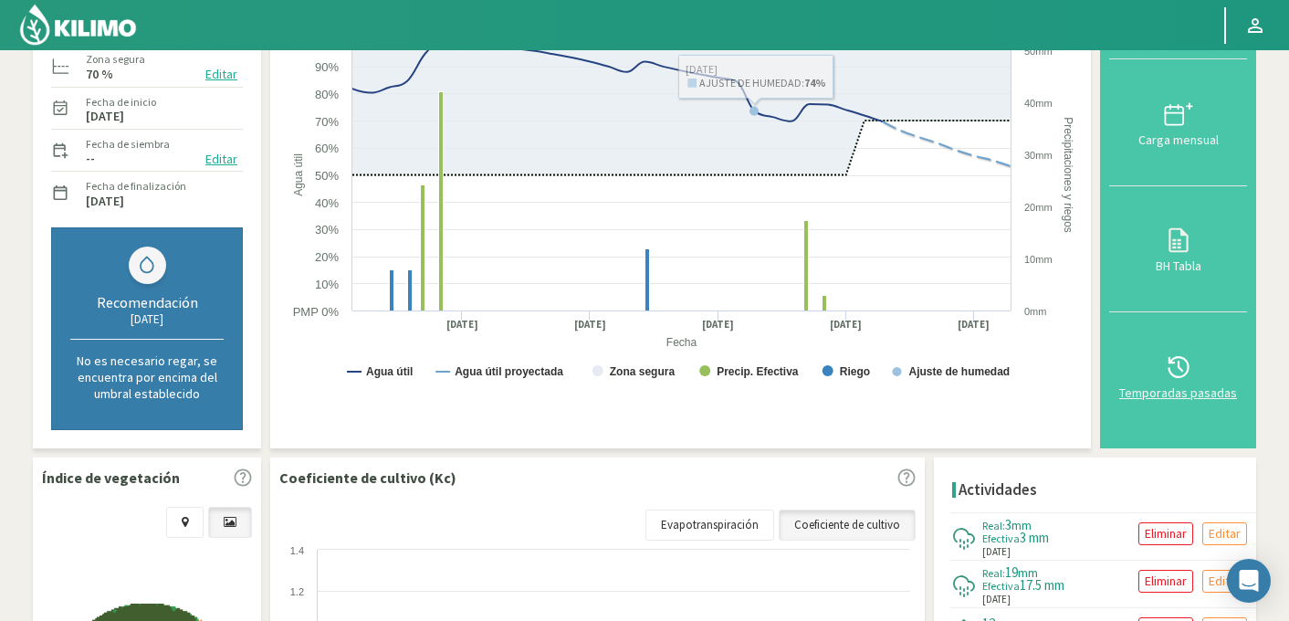  What do you see at coordinates (1177, 122) in the screenshot?
I see `button: Carga mensual` at bounding box center [1177, 122].